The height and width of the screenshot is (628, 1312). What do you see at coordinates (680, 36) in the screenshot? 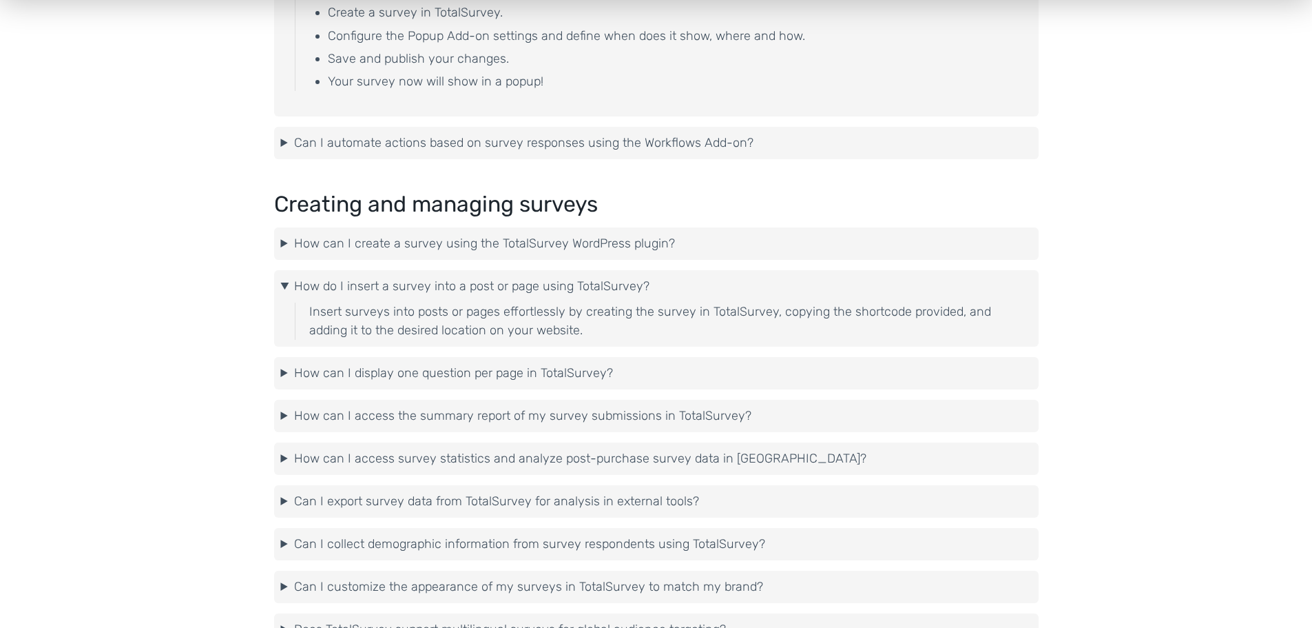
I see `li: Configure the Popup Add-on settings and define when does it show, where and how.` at bounding box center [680, 36].